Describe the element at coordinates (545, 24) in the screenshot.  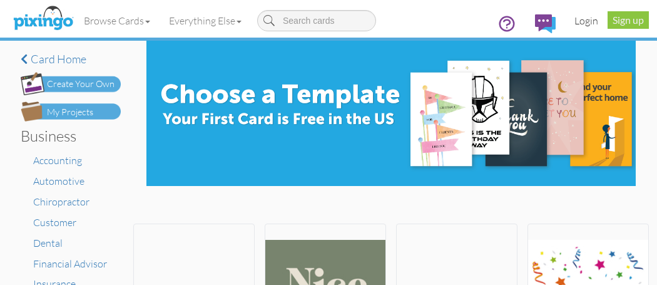
I see `img: comments.svg` at that location.